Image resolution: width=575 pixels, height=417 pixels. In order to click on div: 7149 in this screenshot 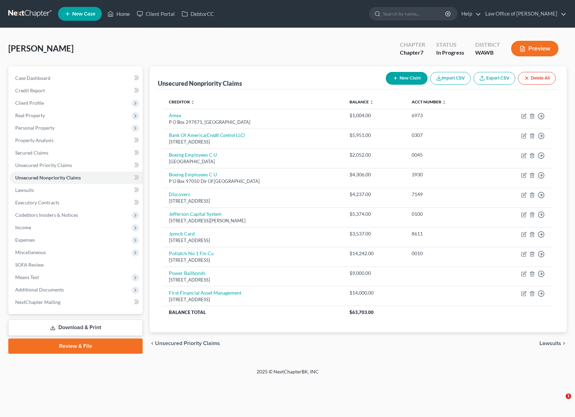, I will do `click(447, 194)`.